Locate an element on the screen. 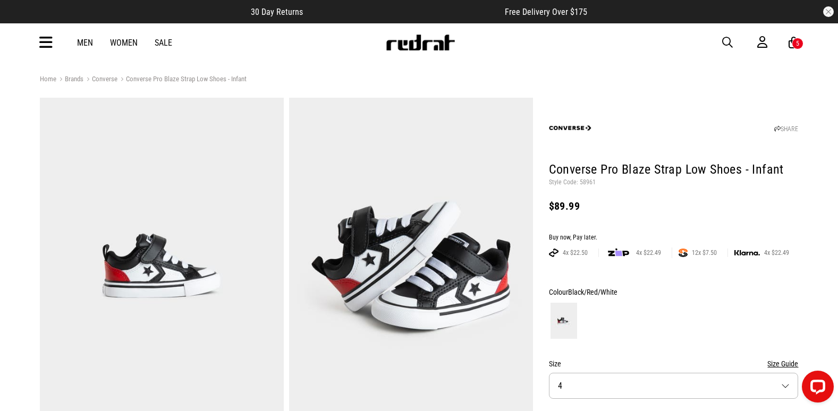  img: SPLITPAY is located at coordinates (683, 253).